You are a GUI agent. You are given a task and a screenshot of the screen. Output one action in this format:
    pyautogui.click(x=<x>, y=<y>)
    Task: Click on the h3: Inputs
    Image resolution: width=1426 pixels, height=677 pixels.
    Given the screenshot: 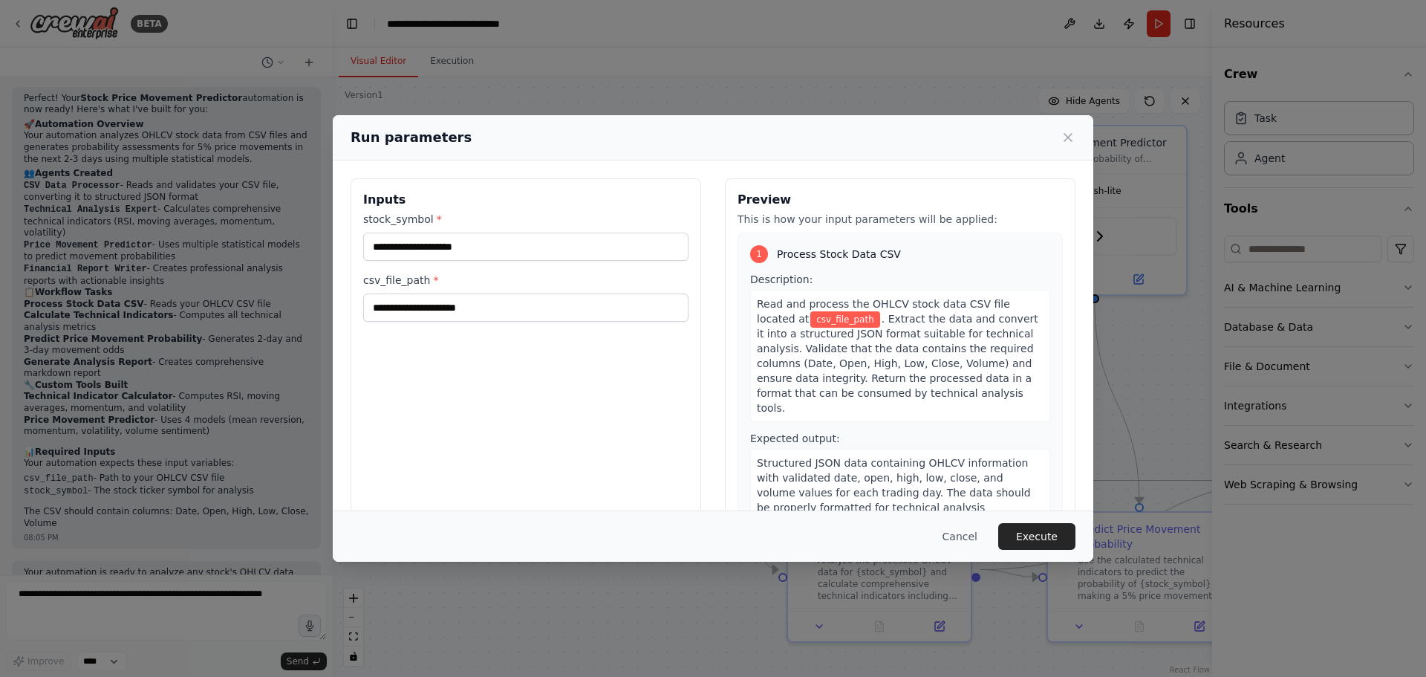 What is the action you would take?
    pyautogui.click(x=526, y=200)
    